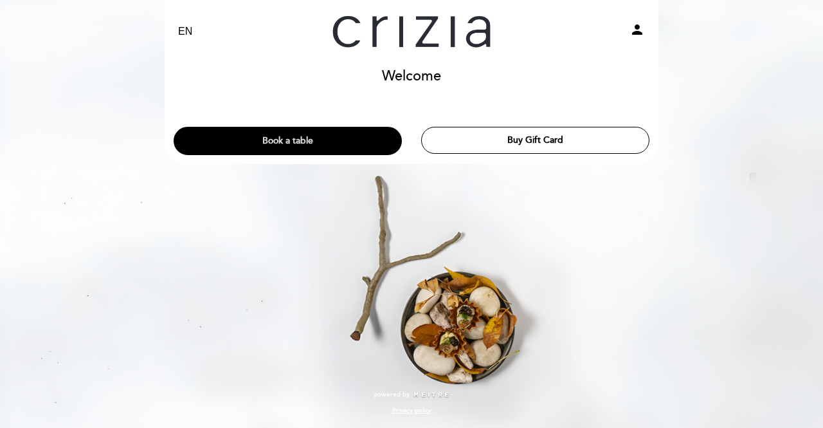 Image resolution: width=823 pixels, height=428 pixels. What do you see at coordinates (412, 394) in the screenshot?
I see `a: powered by` at bounding box center [412, 394].